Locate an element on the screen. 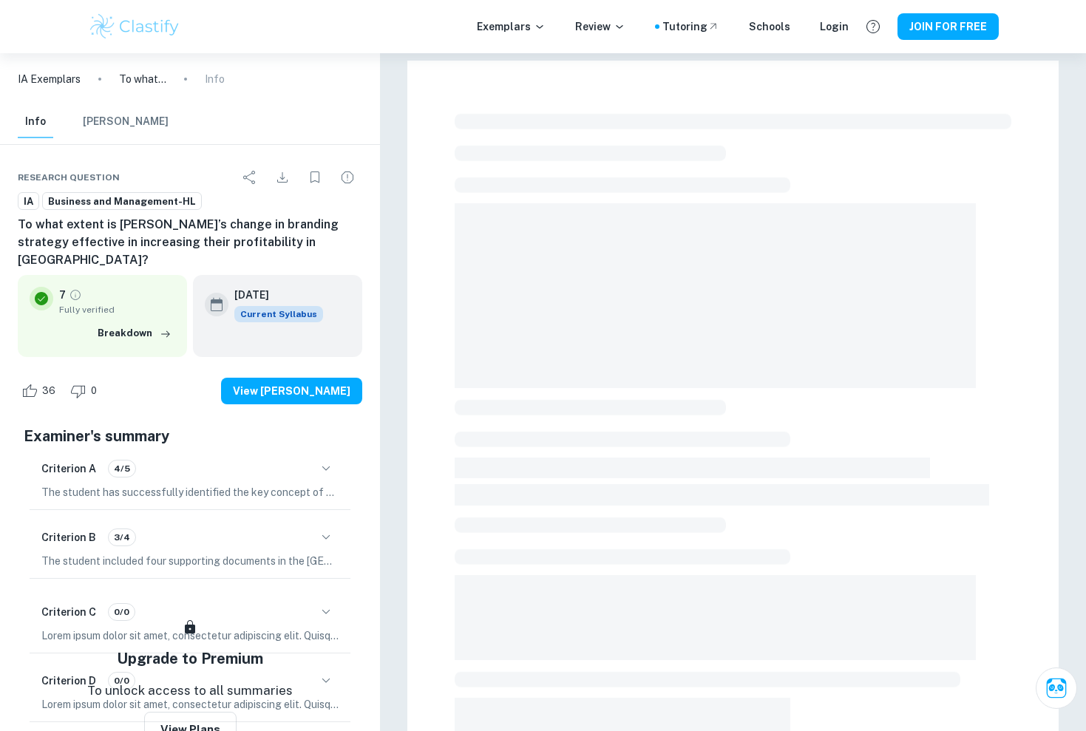 The width and height of the screenshot is (1086, 731). div: This exemplar is based on the current syllabus. Feel free to refer to it for inspiration/ideas wh... is located at coordinates (279, 314).